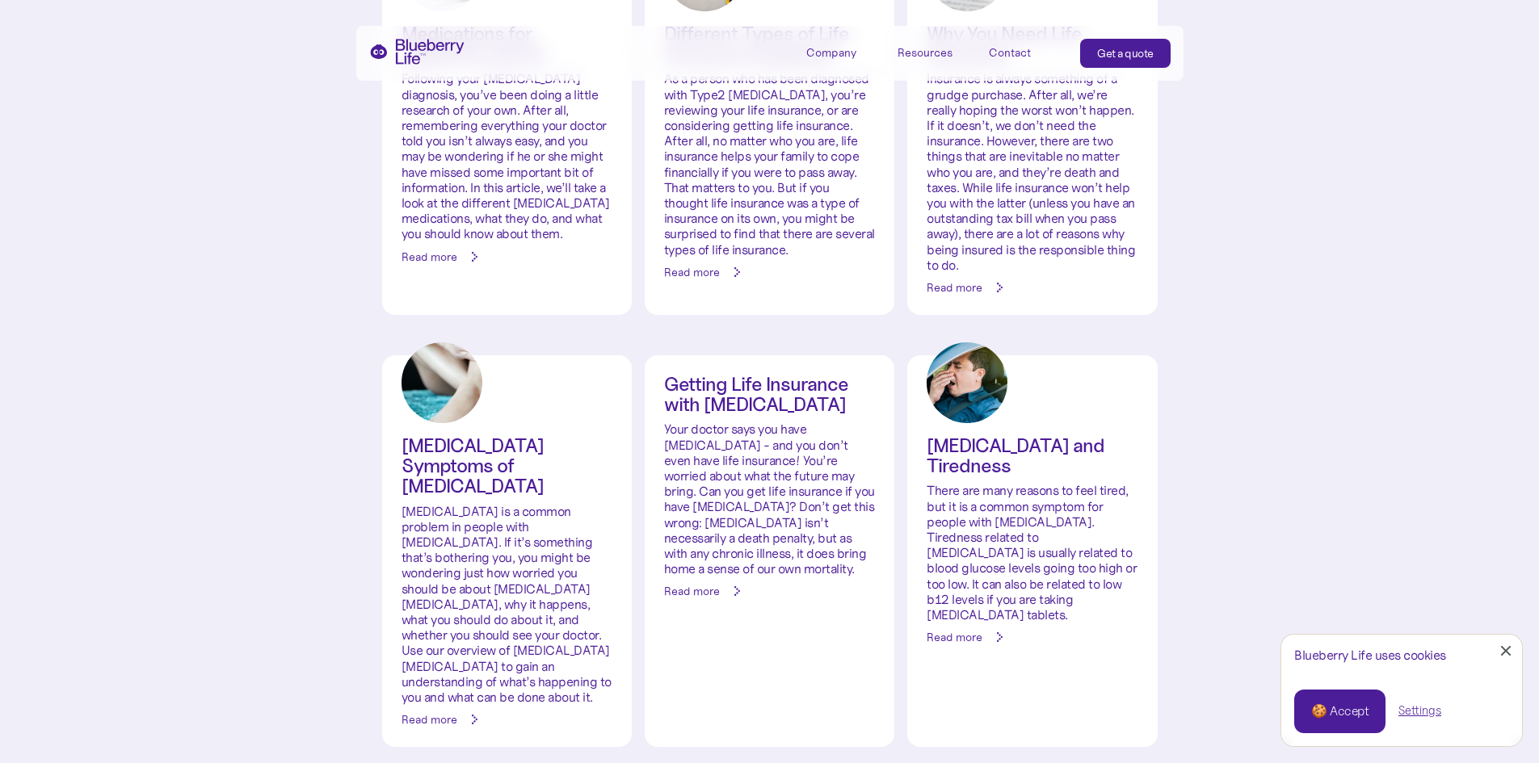 This screenshot has width=1539, height=763. Describe the element at coordinates (1340, 712) in the screenshot. I see `div: 🍪 Accept` at that location.